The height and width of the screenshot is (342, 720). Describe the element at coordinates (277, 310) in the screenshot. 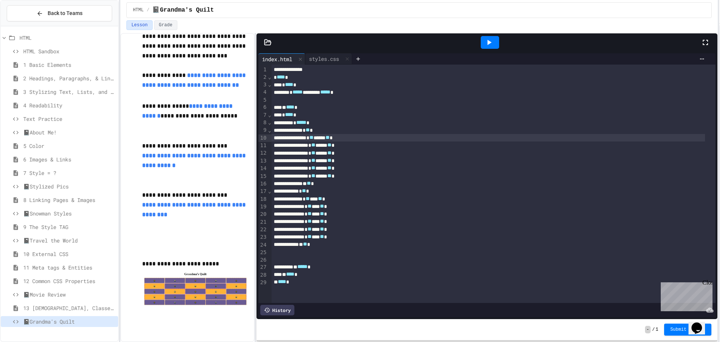

I see `div: History` at that location.